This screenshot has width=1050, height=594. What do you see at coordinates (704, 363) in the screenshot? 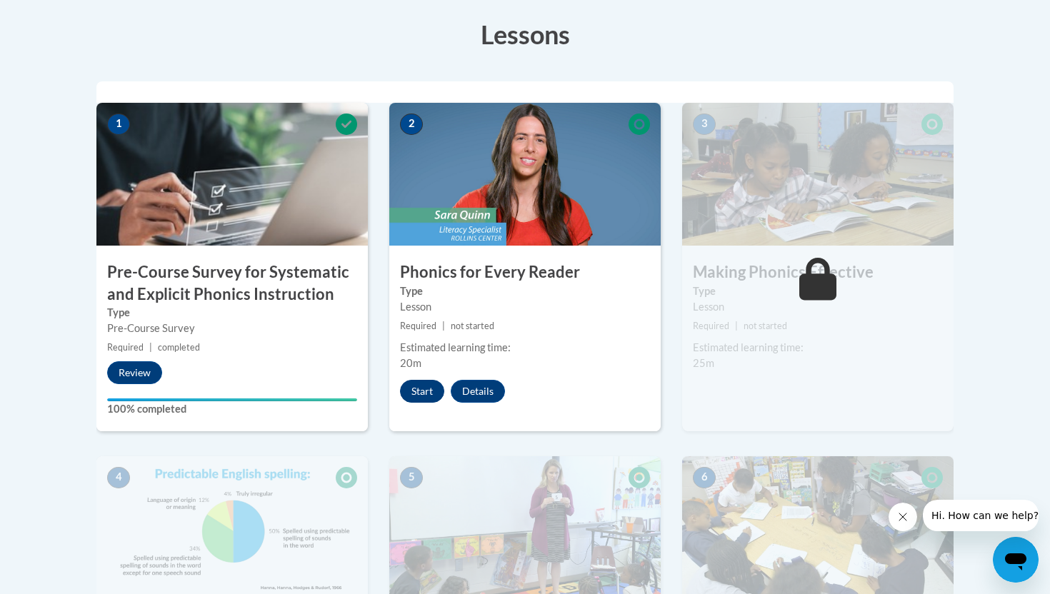
I see `span: 25m` at bounding box center [704, 363].